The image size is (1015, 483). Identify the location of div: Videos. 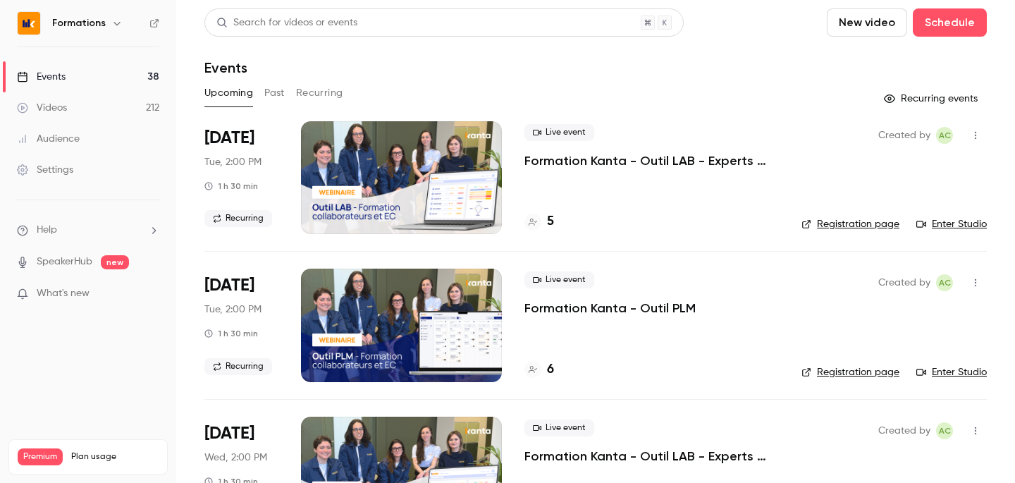
(42, 108).